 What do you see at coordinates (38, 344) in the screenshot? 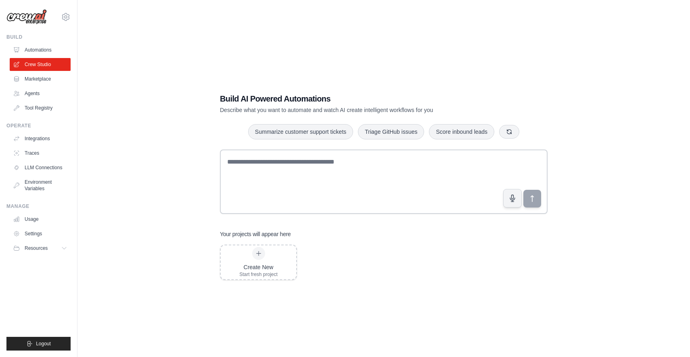
I see `button: Logout` at bounding box center [38, 344].